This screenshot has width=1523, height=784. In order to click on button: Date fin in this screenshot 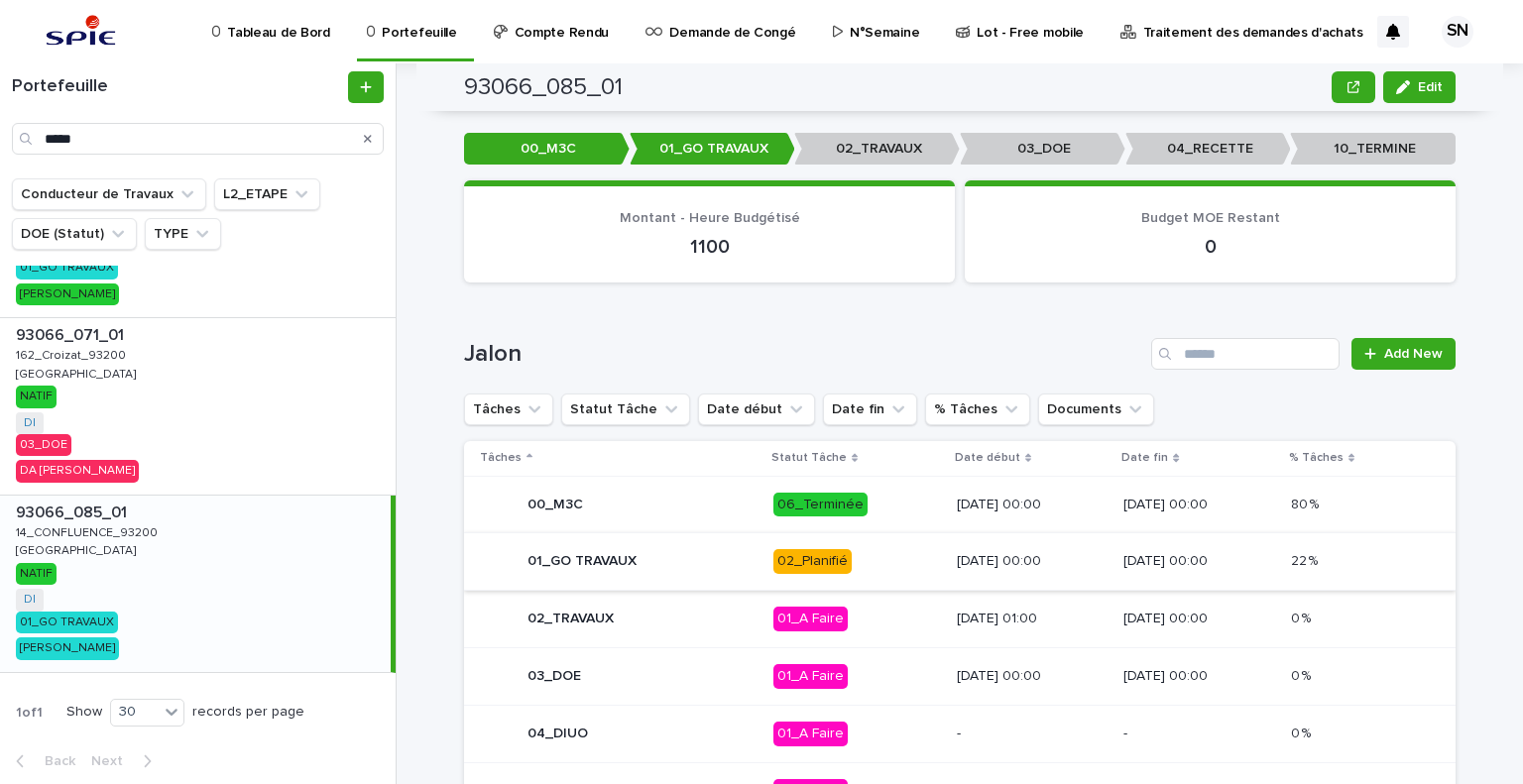, I will do `click(869, 409)`.